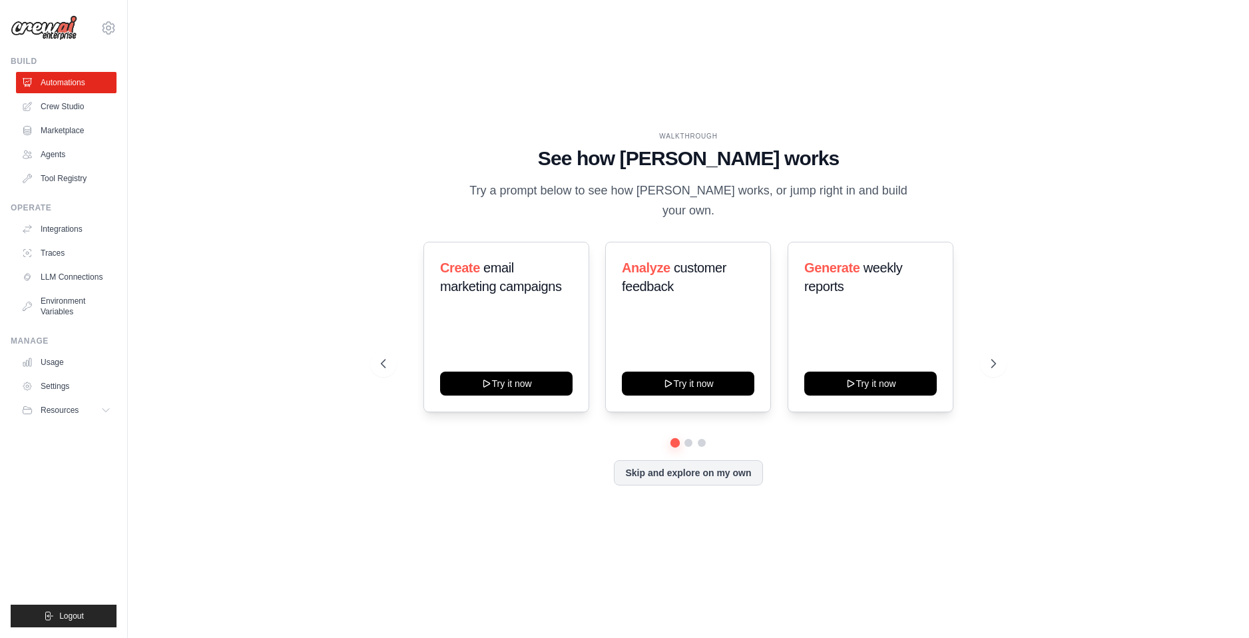 This screenshot has width=1249, height=638. I want to click on a: Traces, so click(66, 253).